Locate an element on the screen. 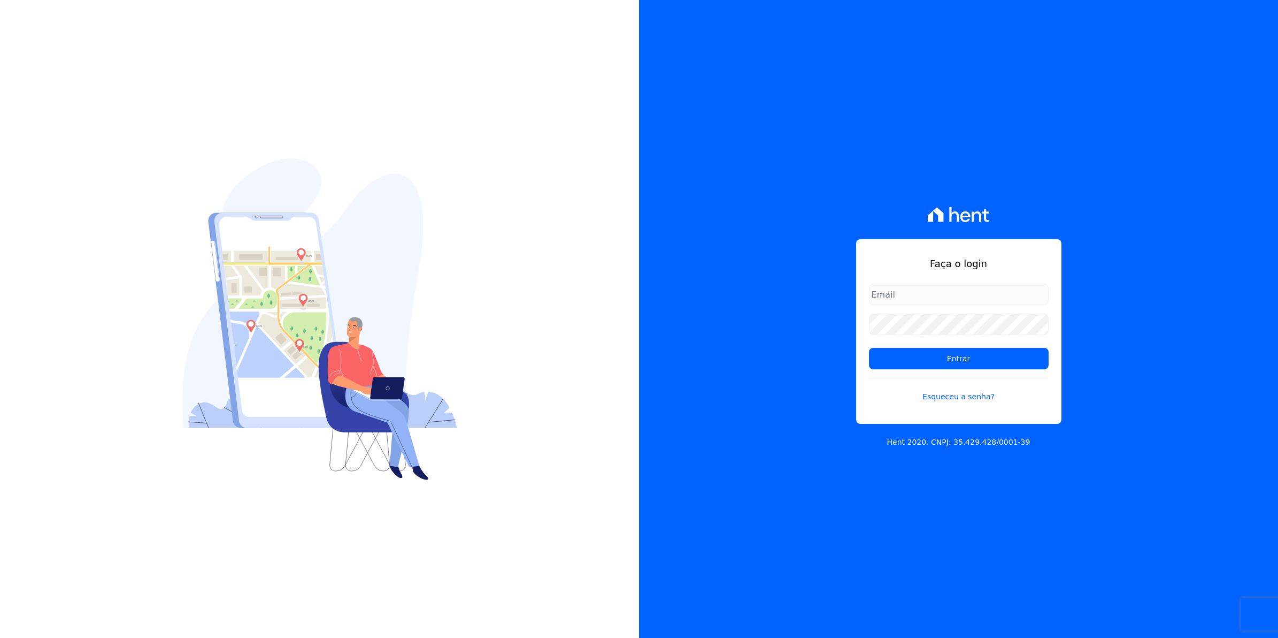 The width and height of the screenshot is (1278, 638). input: Entrar is located at coordinates (959, 358).